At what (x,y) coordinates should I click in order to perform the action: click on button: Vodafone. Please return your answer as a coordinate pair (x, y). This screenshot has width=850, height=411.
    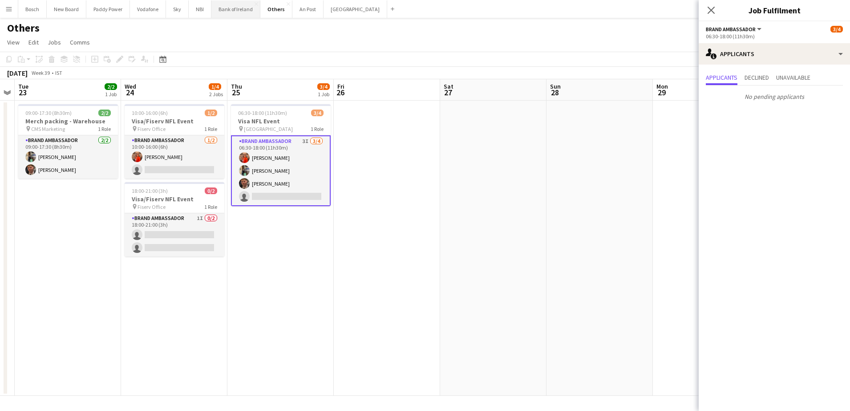
    Looking at the image, I should click on (148, 9).